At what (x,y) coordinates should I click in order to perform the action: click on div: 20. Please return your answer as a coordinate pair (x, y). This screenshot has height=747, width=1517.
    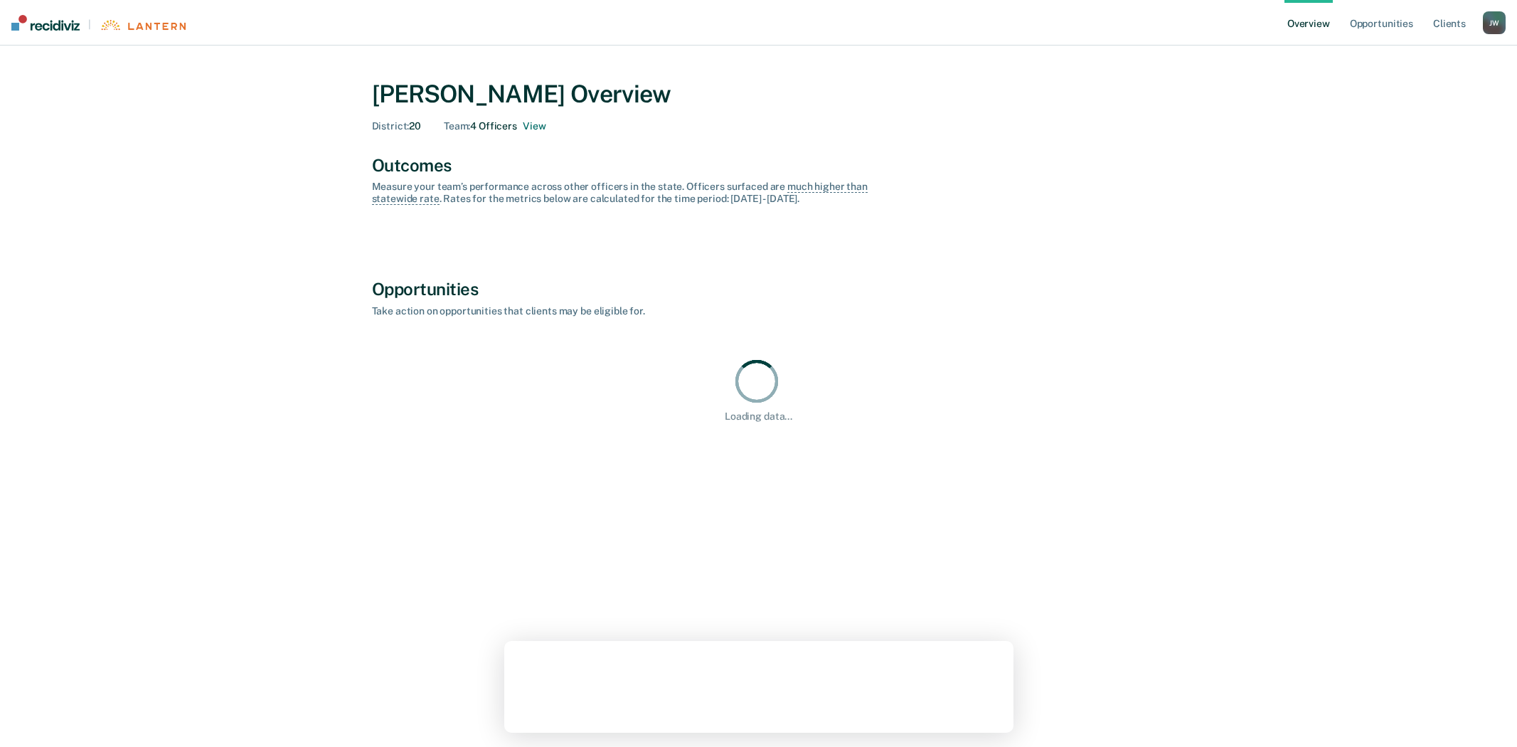
    Looking at the image, I should click on (397, 126).